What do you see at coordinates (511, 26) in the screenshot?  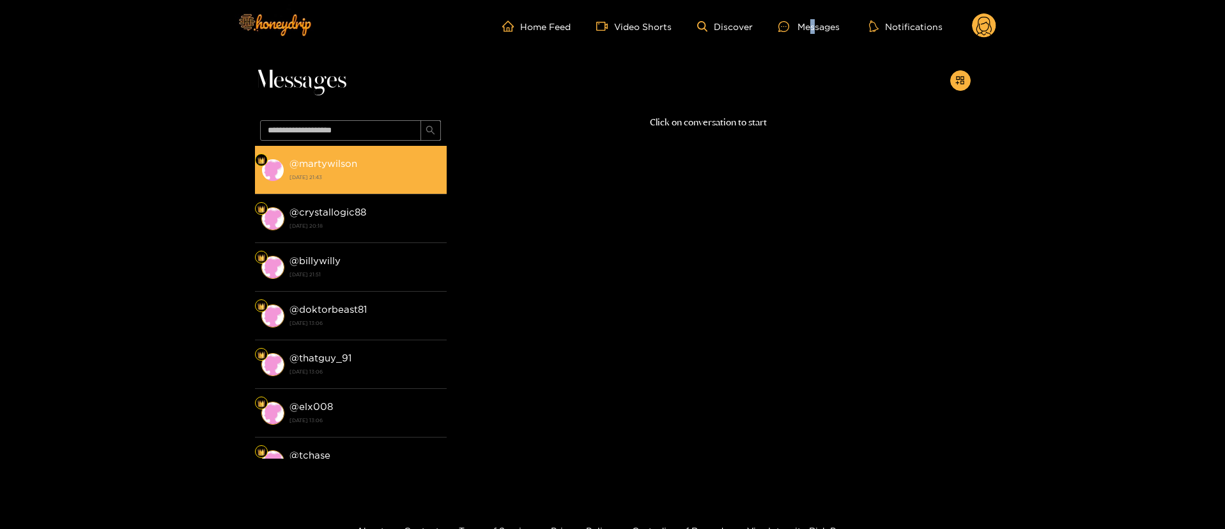 I see `span: home` at bounding box center [511, 26].